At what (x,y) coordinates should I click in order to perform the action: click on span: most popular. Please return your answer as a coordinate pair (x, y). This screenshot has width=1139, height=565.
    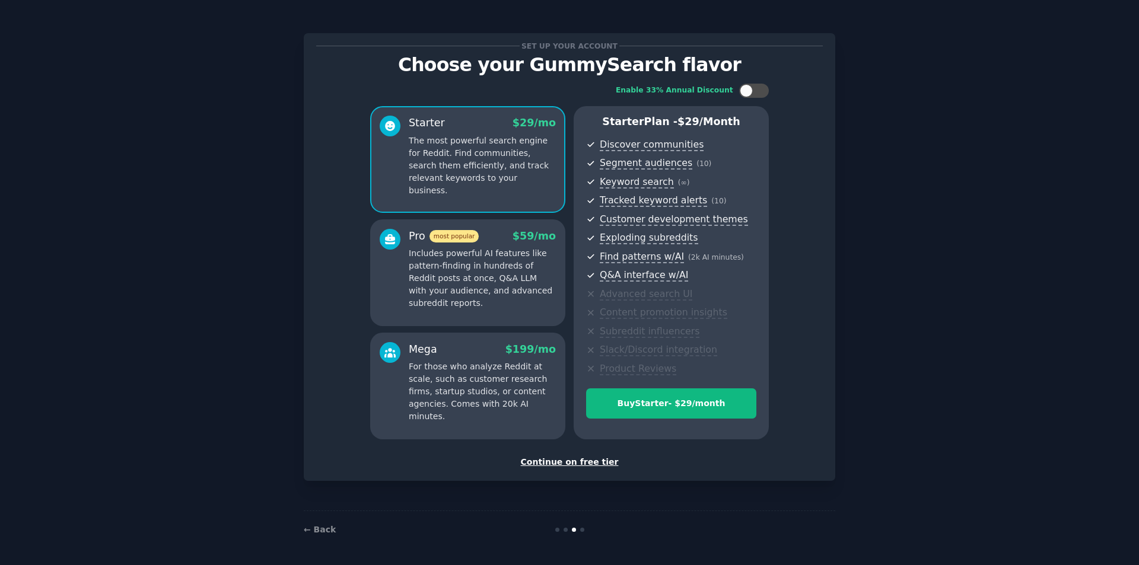
    Looking at the image, I should click on (454, 236).